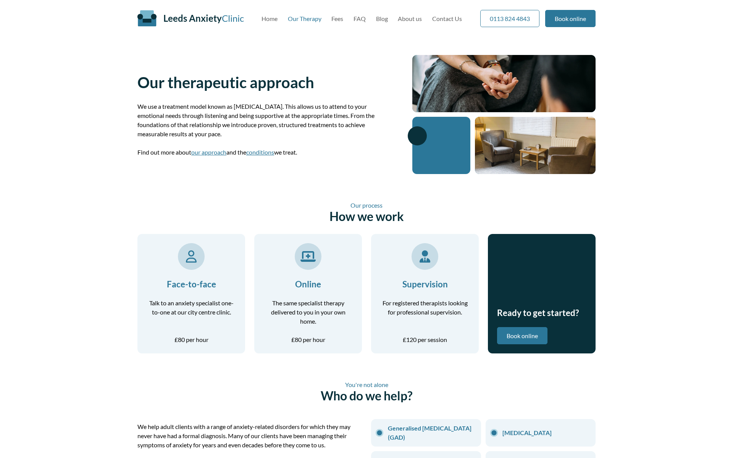 Image resolution: width=733 pixels, height=458 pixels. I want to click on a: conditions, so click(260, 152).